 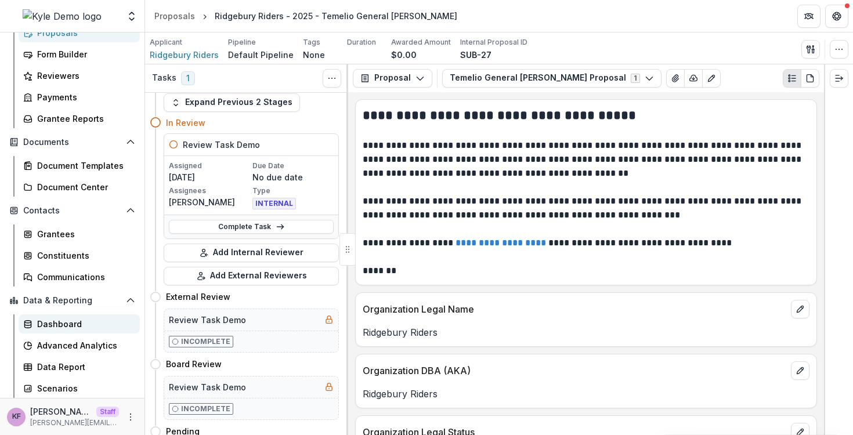 What do you see at coordinates (186, 122) in the screenshot?
I see `h4: In Review` at bounding box center [186, 122].